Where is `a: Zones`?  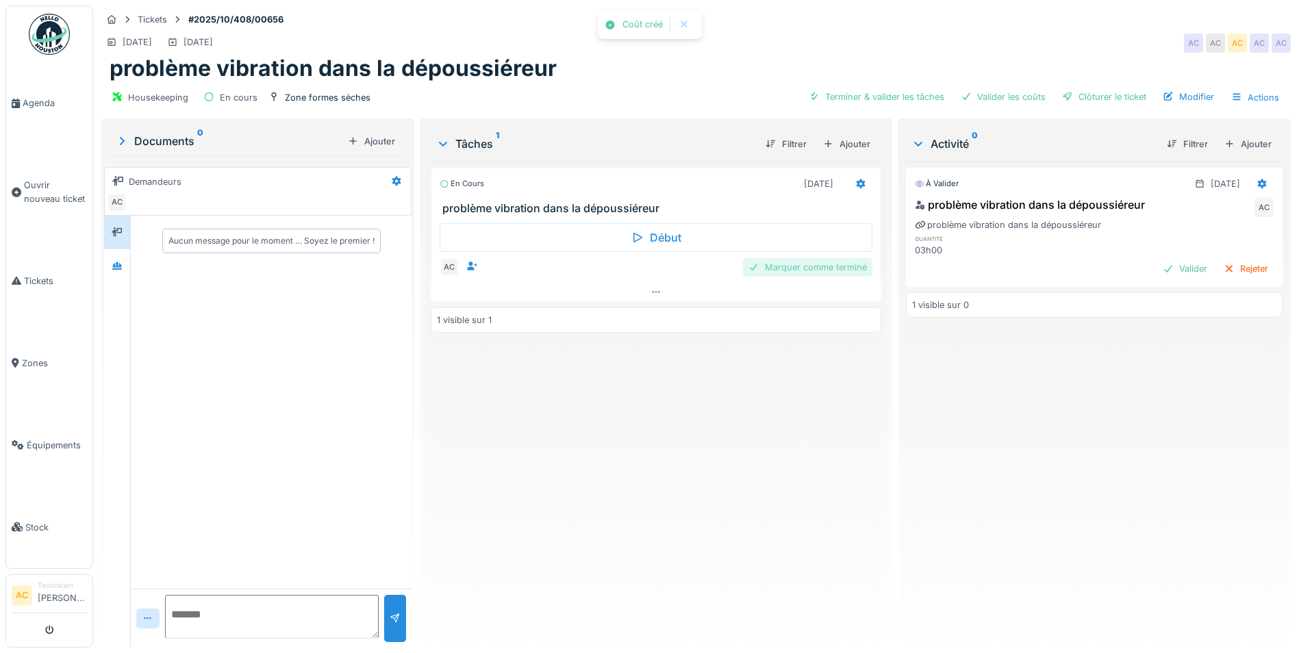 a: Zones is located at coordinates (49, 363).